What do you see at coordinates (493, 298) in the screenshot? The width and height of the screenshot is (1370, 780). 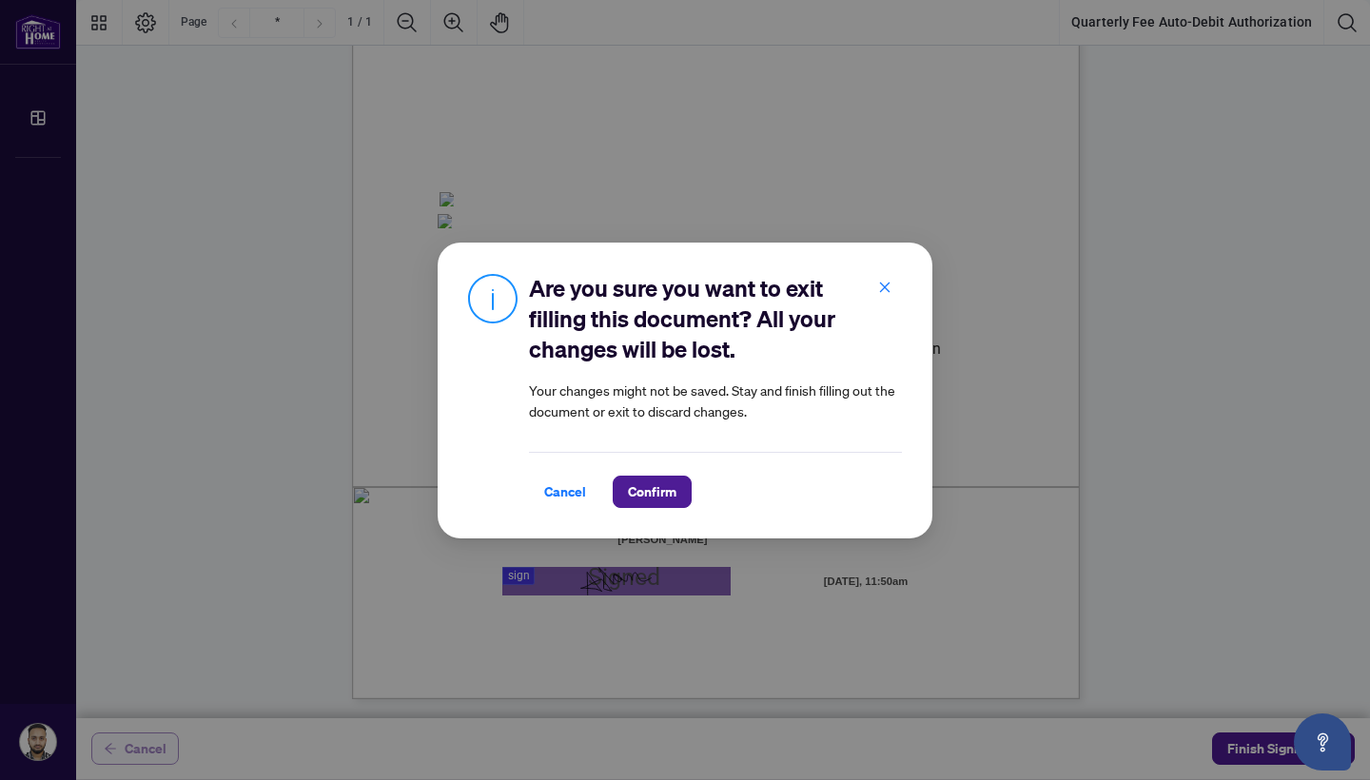 I see `img: Info Icon` at bounding box center [493, 298].